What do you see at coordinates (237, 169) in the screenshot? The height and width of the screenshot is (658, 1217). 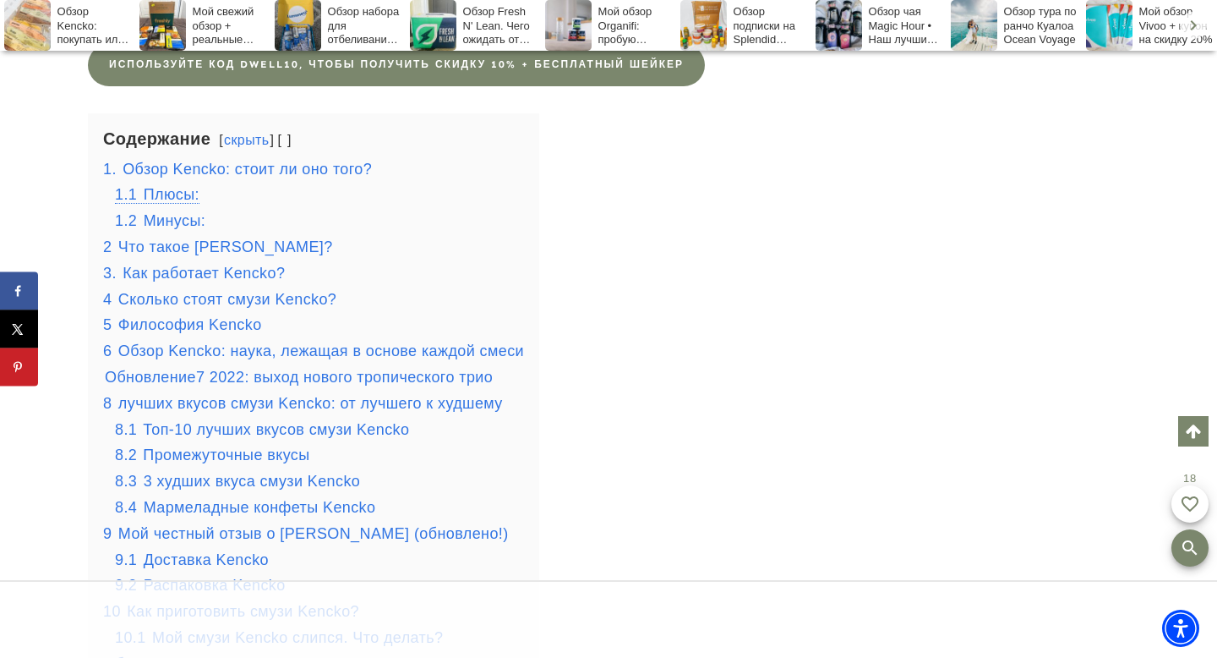 I see `a: 1. Обзор Kencko: стоит ли оно того?` at bounding box center [237, 169].